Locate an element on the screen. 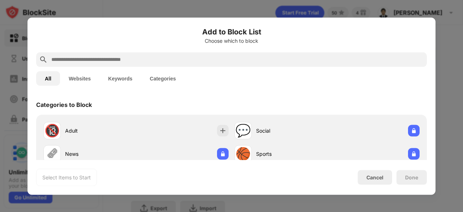 The height and width of the screenshot is (212, 463). div: Social is located at coordinates (292, 130).